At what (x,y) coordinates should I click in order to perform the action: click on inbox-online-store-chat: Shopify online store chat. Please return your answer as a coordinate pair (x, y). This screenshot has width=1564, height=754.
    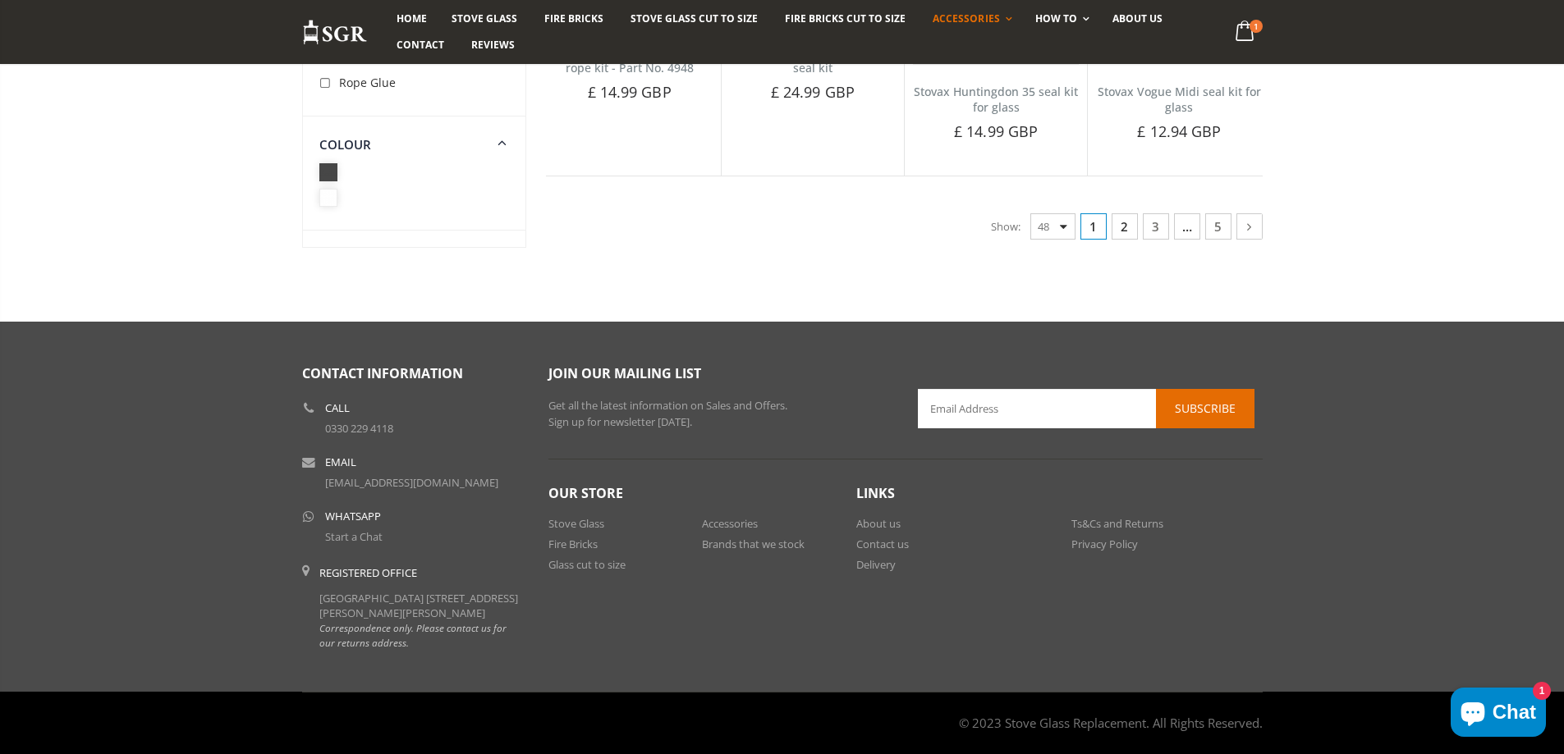
    Looking at the image, I should click on (1498, 714).